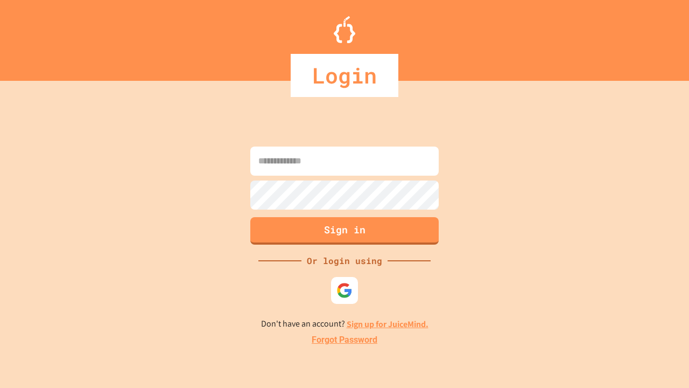  What do you see at coordinates (345, 324) in the screenshot?
I see `p: Don't have an account?` at bounding box center [345, 324].